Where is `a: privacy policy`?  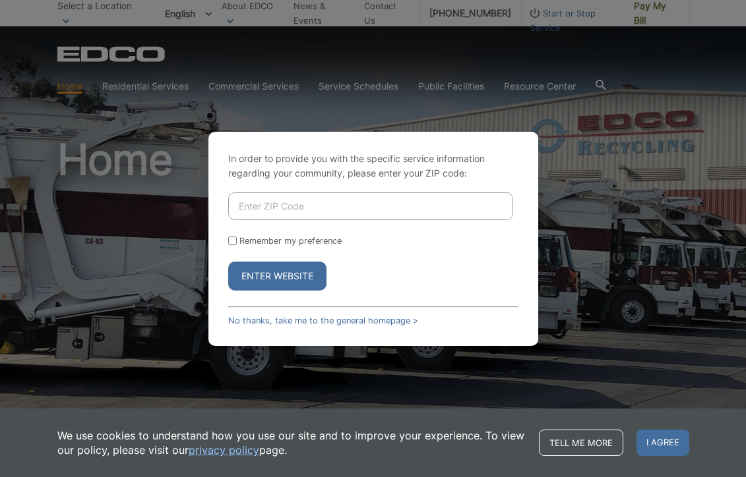
a: privacy policy is located at coordinates (224, 450).